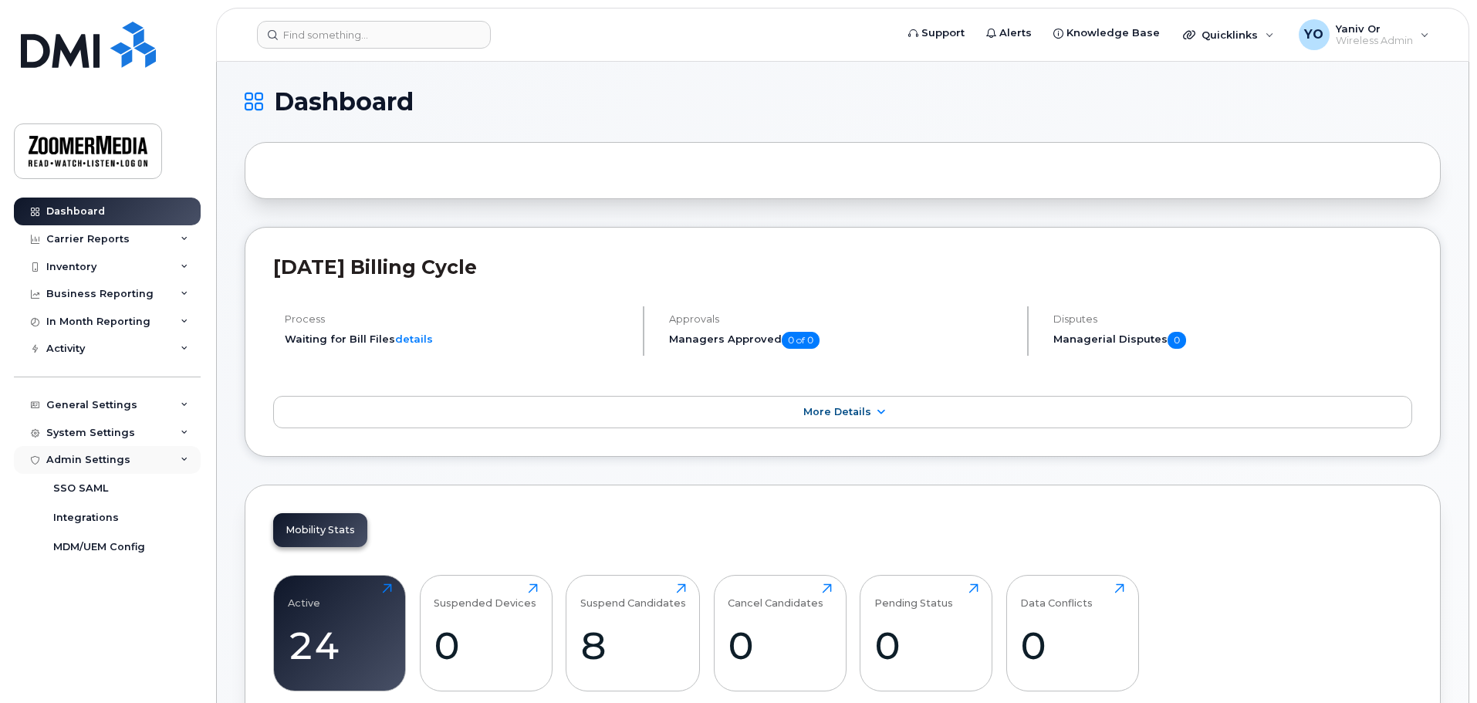 The height and width of the screenshot is (703, 1477). What do you see at coordinates (340, 633) in the screenshot?
I see `a: Active24` at bounding box center [340, 633].